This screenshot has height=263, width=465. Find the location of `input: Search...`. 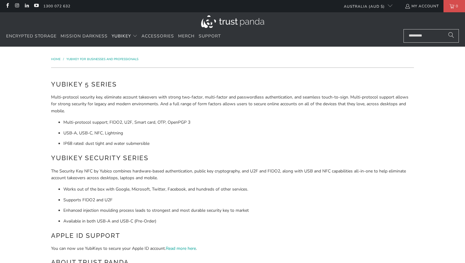

input: Search... is located at coordinates (431, 36).